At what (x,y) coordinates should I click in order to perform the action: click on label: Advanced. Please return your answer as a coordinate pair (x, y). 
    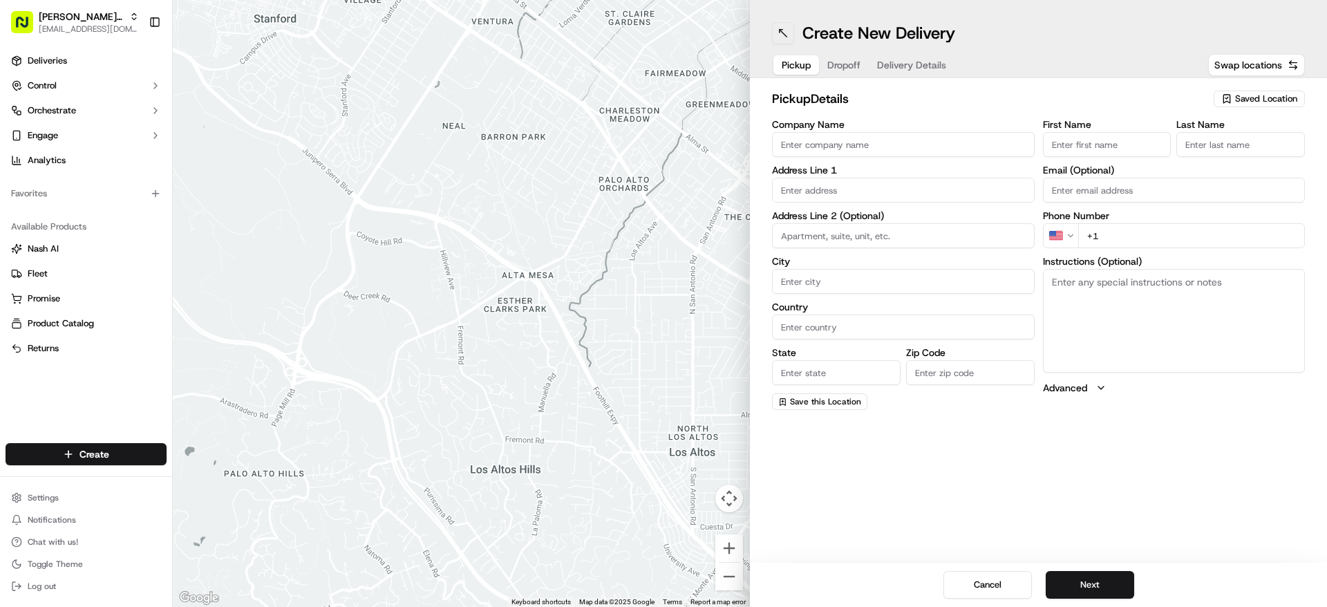
    Looking at the image, I should click on (1065, 388).